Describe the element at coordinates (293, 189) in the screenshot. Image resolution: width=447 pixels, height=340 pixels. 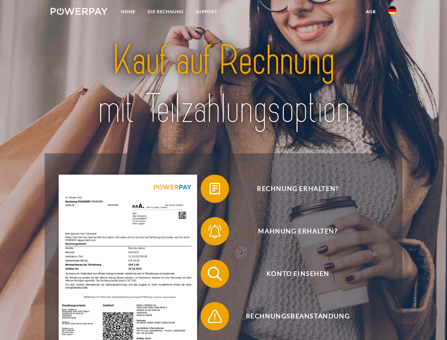
I see `a: Rechnung erhalten?` at that location.